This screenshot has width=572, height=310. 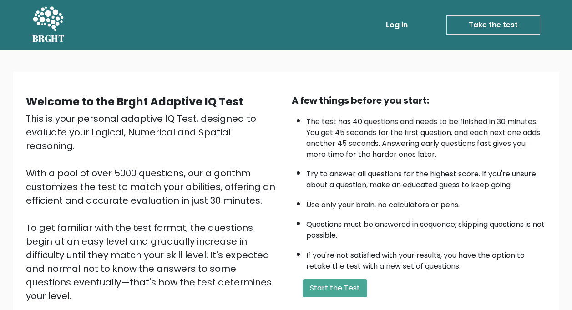 I want to click on li: Use only your brain, no calculators or pens., so click(x=426, y=203).